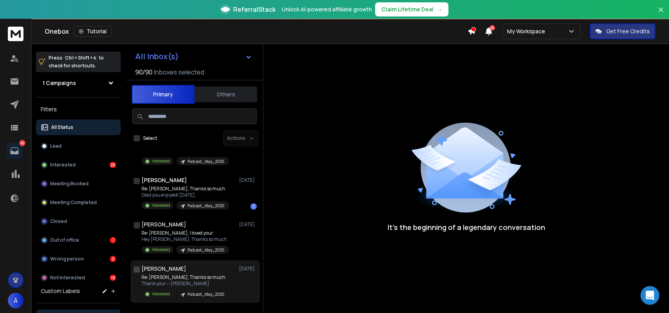 The image size is (669, 313). What do you see at coordinates (16, 301) in the screenshot?
I see `button: A` at bounding box center [16, 301].